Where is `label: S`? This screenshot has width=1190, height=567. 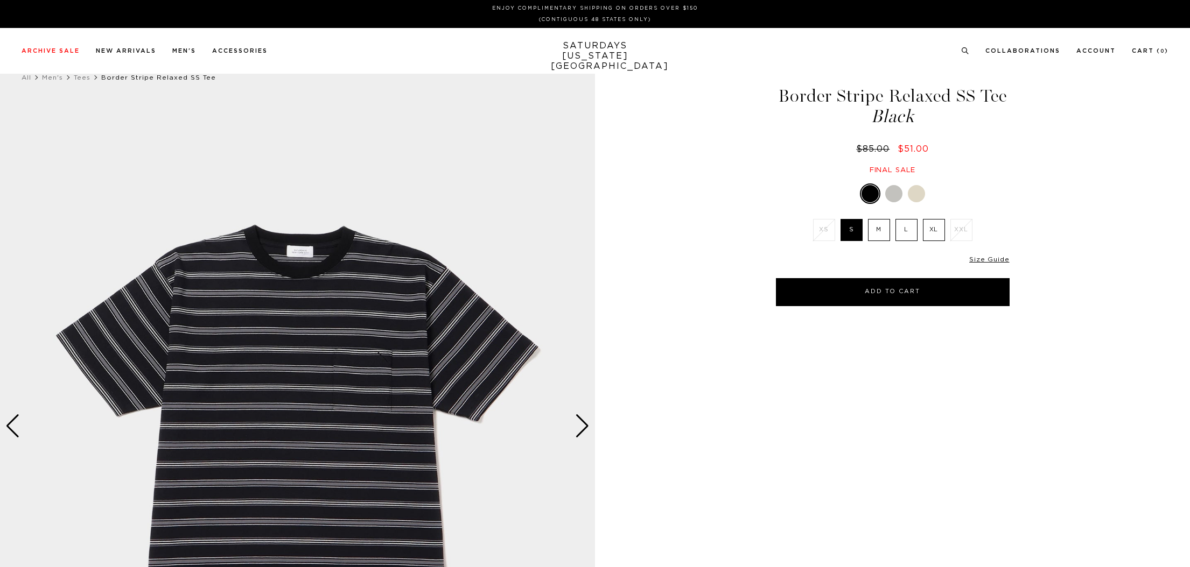
label: S is located at coordinates (851, 230).